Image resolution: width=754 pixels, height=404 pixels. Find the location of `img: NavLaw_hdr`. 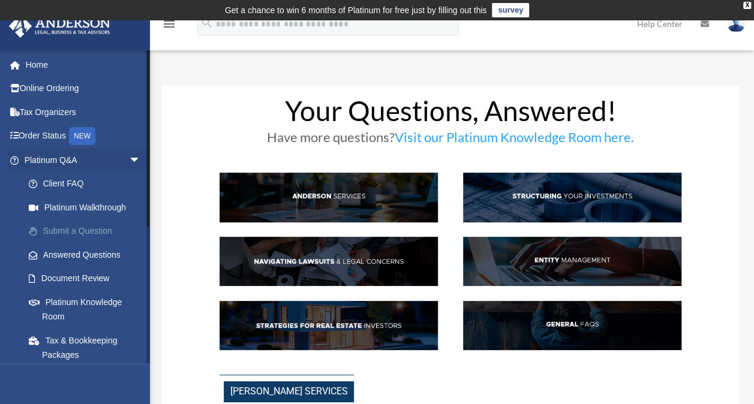

img: NavLaw_hdr is located at coordinates (329, 262).